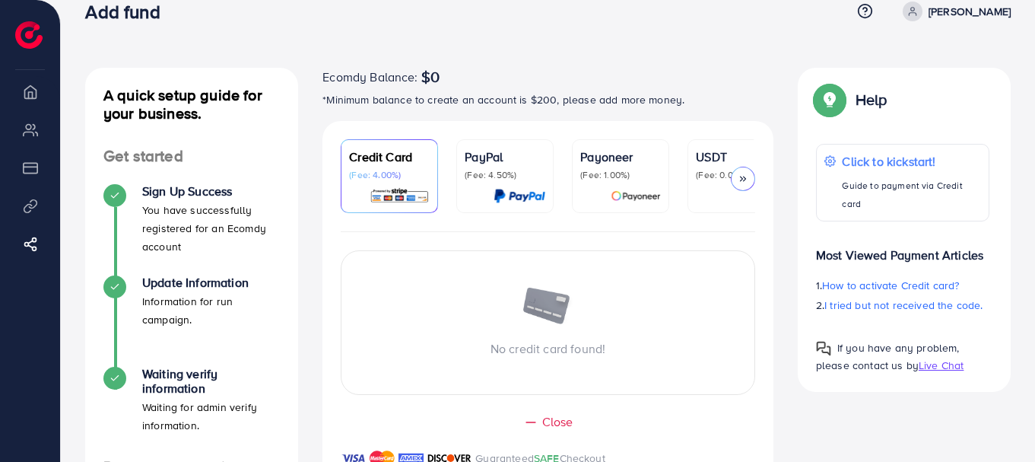 Image resolution: width=1035 pixels, height=462 pixels. What do you see at coordinates (211, 416) in the screenshot?
I see `p: Waiting for admin verify information.` at bounding box center [211, 416].